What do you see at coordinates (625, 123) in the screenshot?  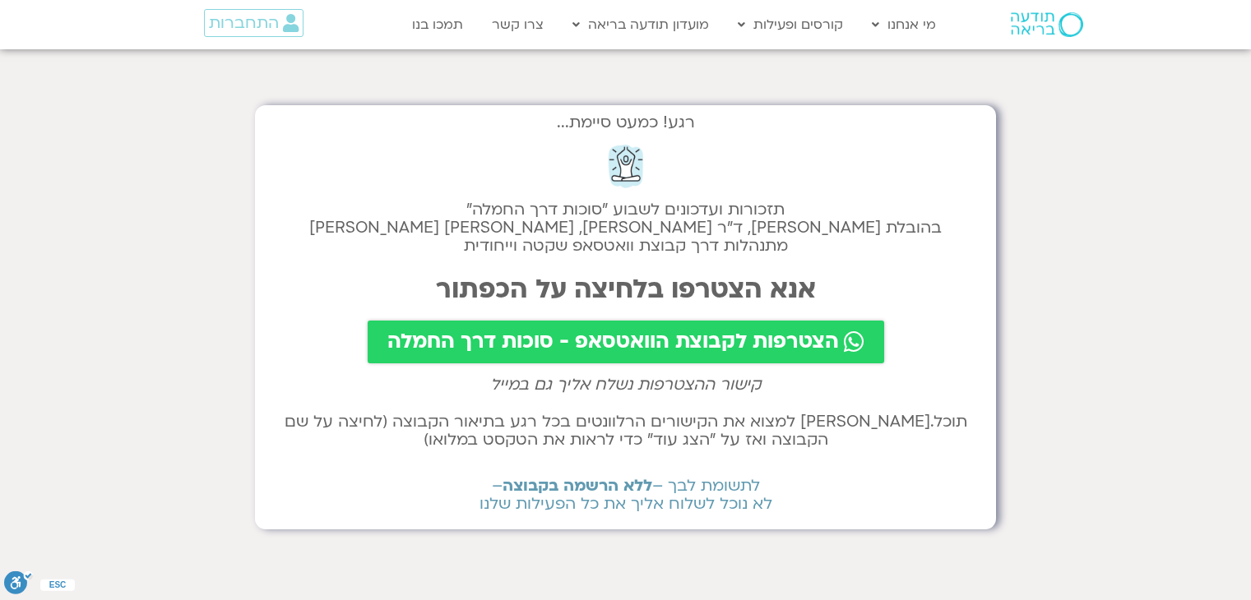 I see `h2: רגע! כמעט סיימת...` at bounding box center [625, 123].